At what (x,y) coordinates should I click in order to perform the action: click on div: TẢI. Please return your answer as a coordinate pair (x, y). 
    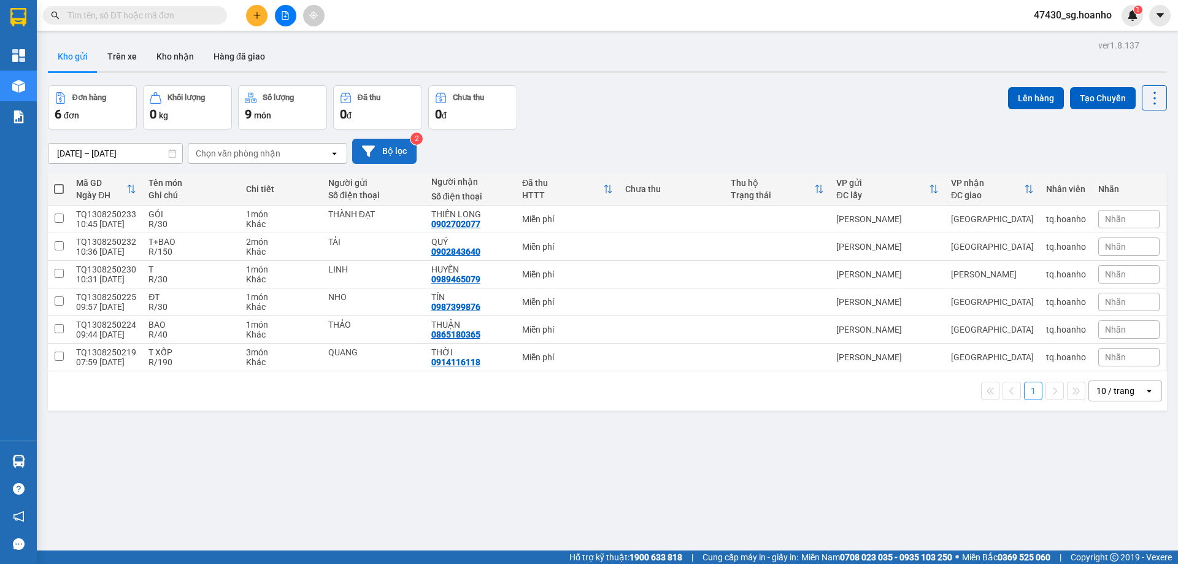
    Looking at the image, I should click on (374, 242).